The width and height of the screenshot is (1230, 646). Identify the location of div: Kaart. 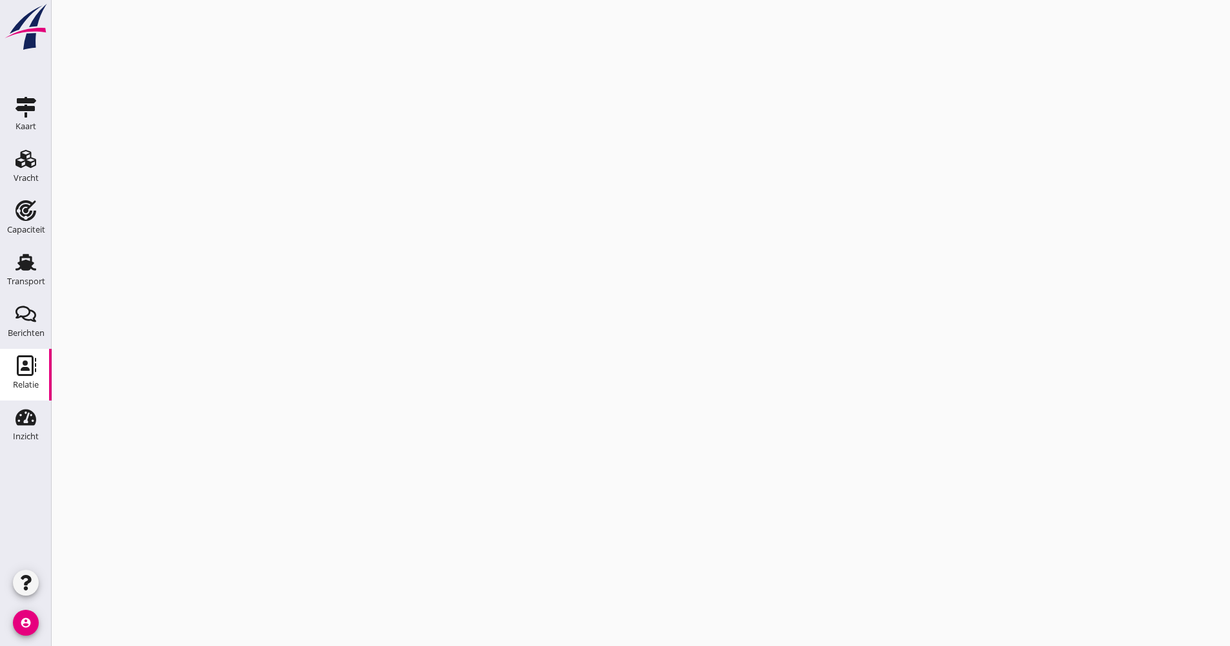
(26, 126).